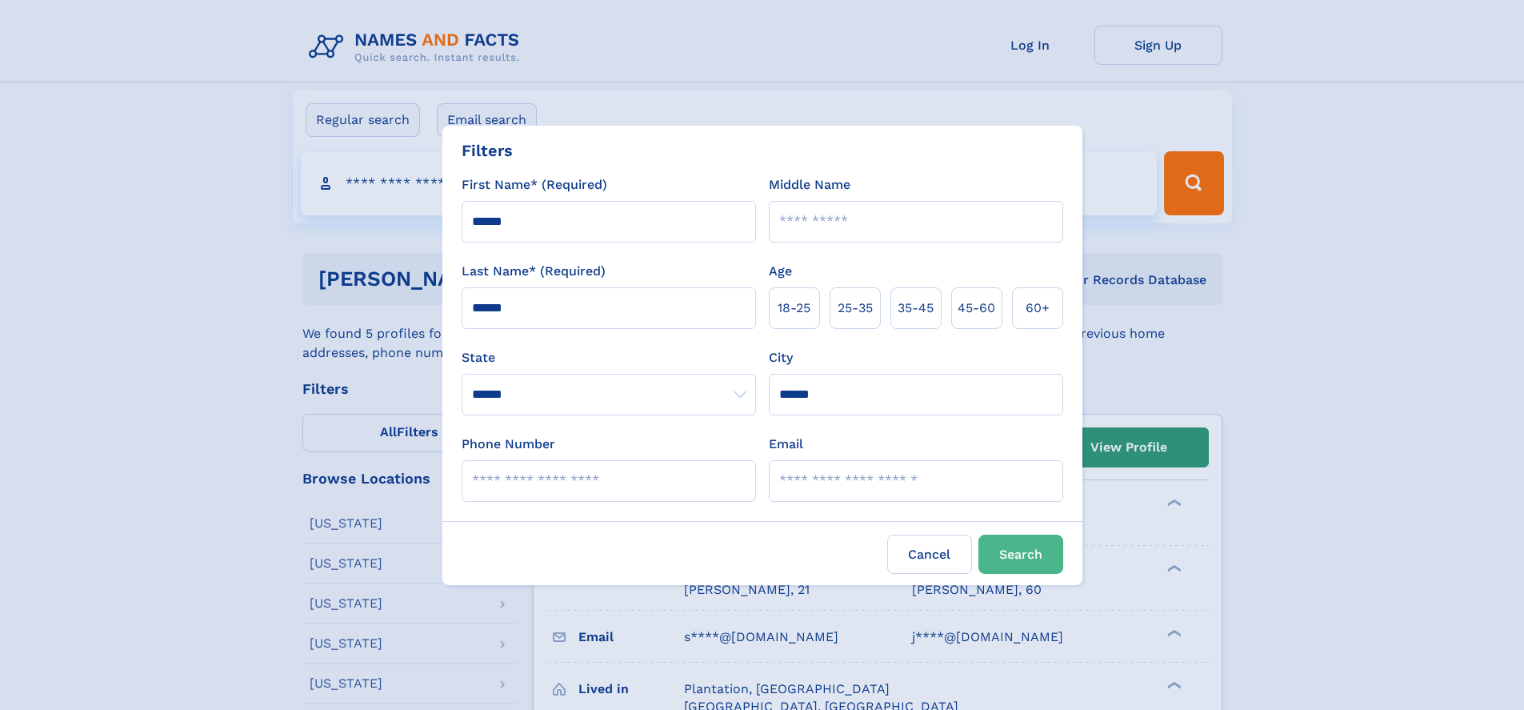  What do you see at coordinates (487, 150) in the screenshot?
I see `div: Filters` at bounding box center [487, 150].